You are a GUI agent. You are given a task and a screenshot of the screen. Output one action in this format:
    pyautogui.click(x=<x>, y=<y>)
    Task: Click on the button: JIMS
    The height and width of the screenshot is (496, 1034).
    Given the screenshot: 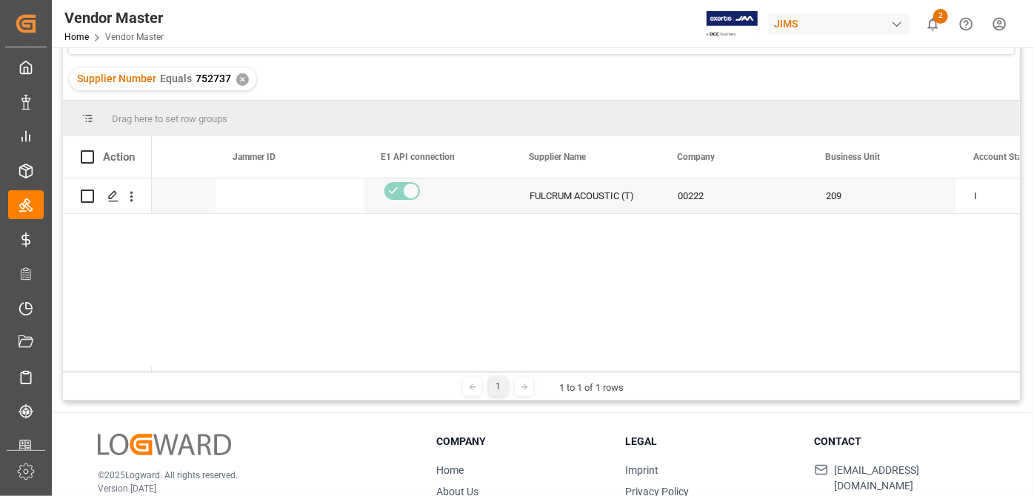 What is the action you would take?
    pyautogui.click(x=842, y=24)
    